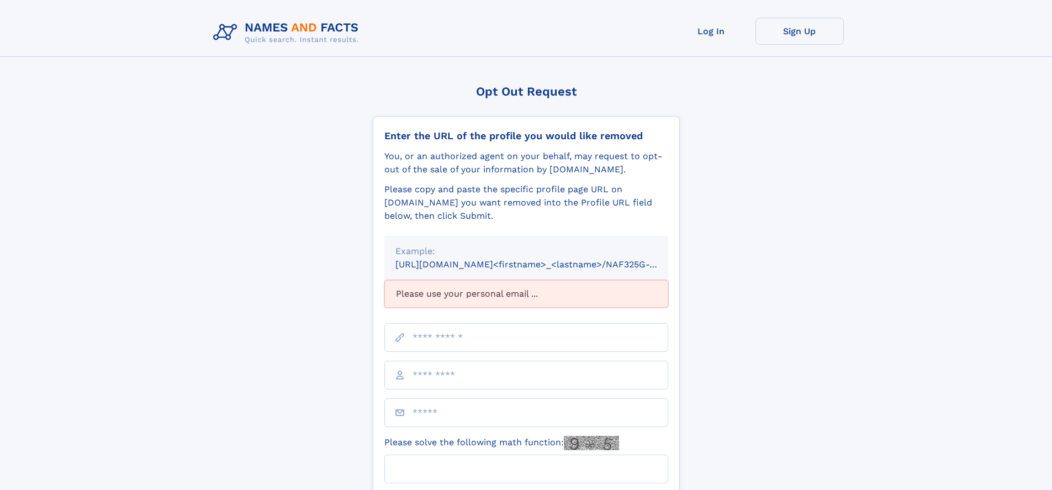 This screenshot has width=1052, height=490. I want to click on div: Example:, so click(526, 251).